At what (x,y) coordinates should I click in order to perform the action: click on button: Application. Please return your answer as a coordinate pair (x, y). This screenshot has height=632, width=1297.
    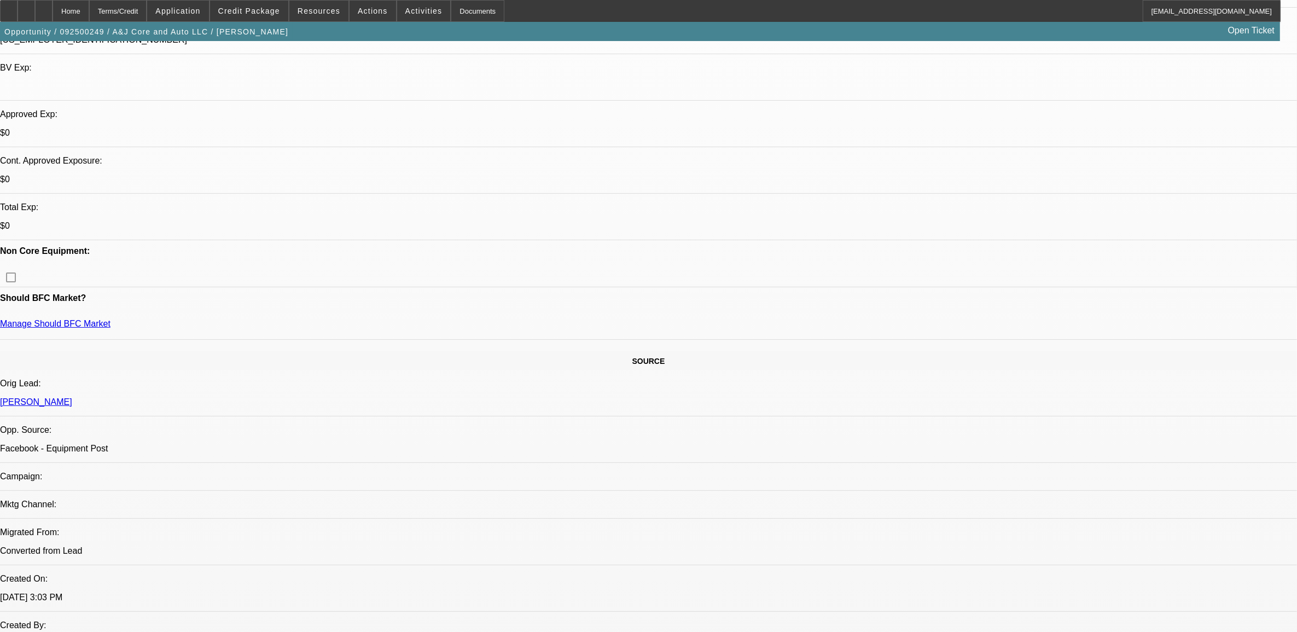
    Looking at the image, I should click on (178, 11).